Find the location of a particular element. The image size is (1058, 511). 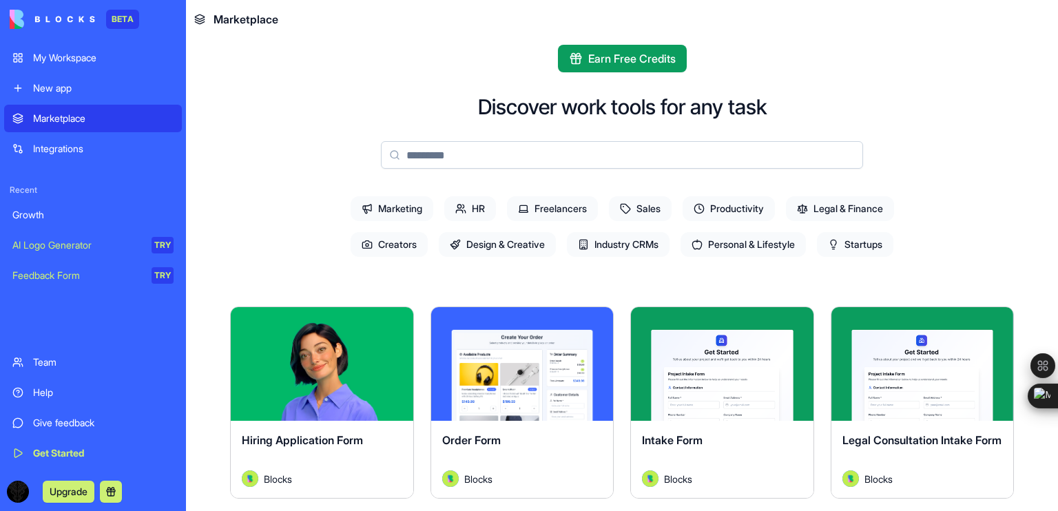

span: Creators is located at coordinates (389, 245).